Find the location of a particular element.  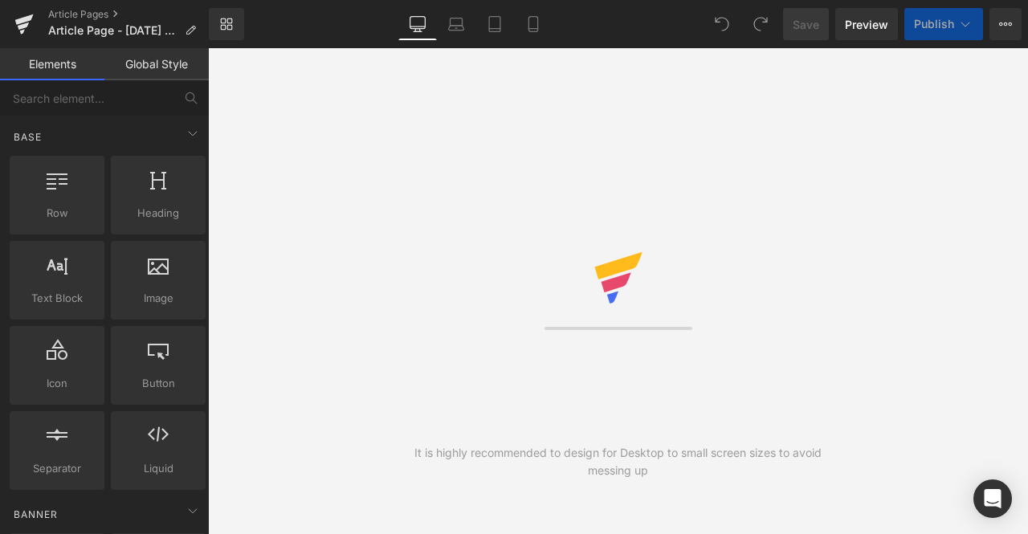

span: Row is located at coordinates (57, 213).